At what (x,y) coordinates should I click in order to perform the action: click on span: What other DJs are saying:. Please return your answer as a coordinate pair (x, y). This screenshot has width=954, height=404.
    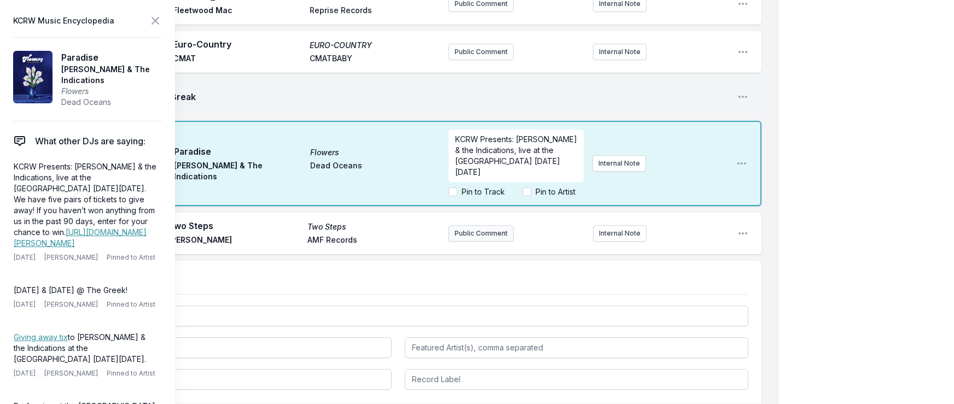
    Looking at the image, I should click on (90, 141).